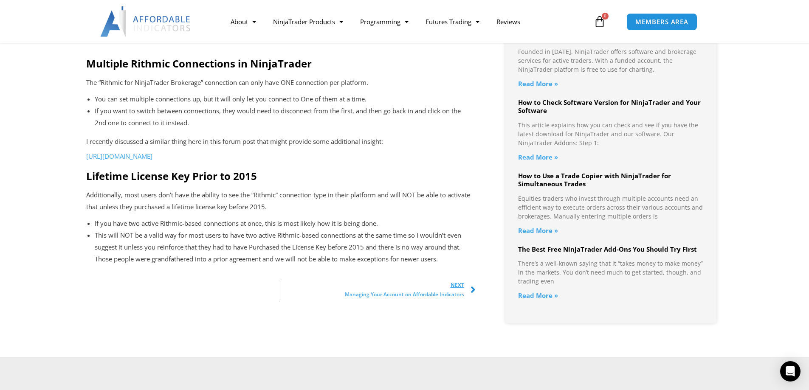 The height and width of the screenshot is (390, 809). I want to click on li: If you have two active Rithmic-based connections at once, this is most likely how it is being done., so click(281, 224).